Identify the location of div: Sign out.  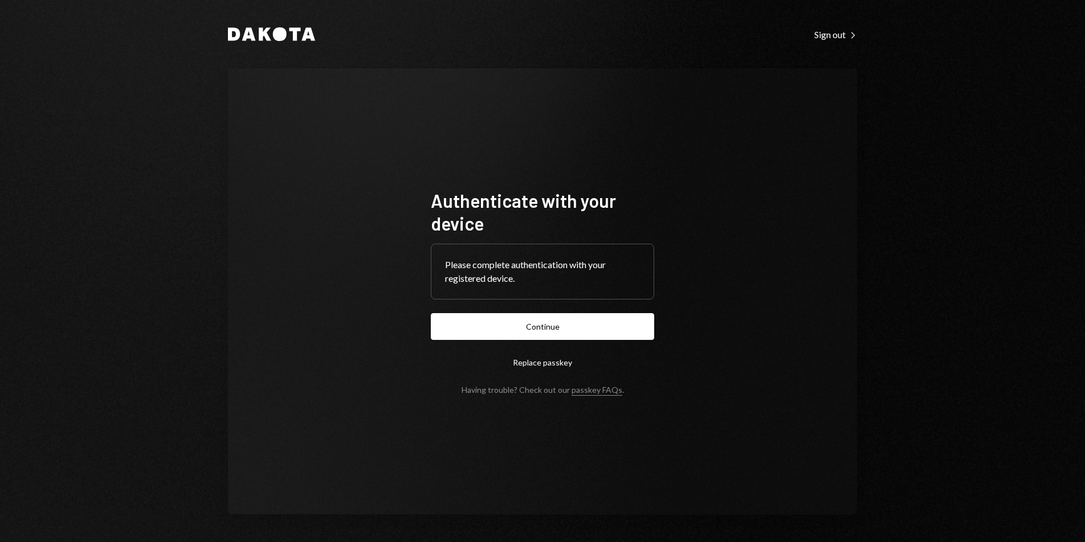
(835, 35).